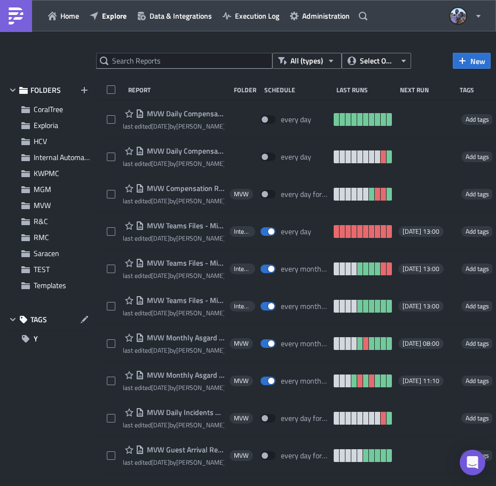  What do you see at coordinates (184, 61) in the screenshot?
I see `input: Search Reports` at bounding box center [184, 61].